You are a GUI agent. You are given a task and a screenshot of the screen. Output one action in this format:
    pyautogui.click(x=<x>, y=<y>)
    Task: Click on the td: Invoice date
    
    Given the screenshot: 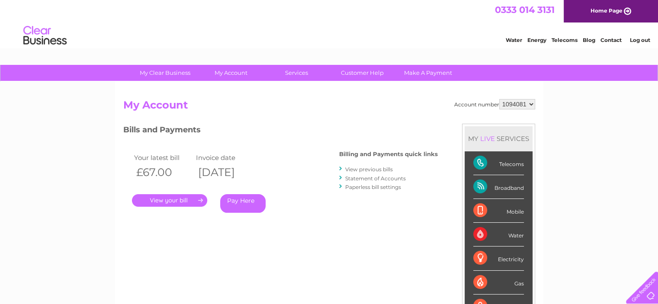 What is the action you would take?
    pyautogui.click(x=225, y=157)
    